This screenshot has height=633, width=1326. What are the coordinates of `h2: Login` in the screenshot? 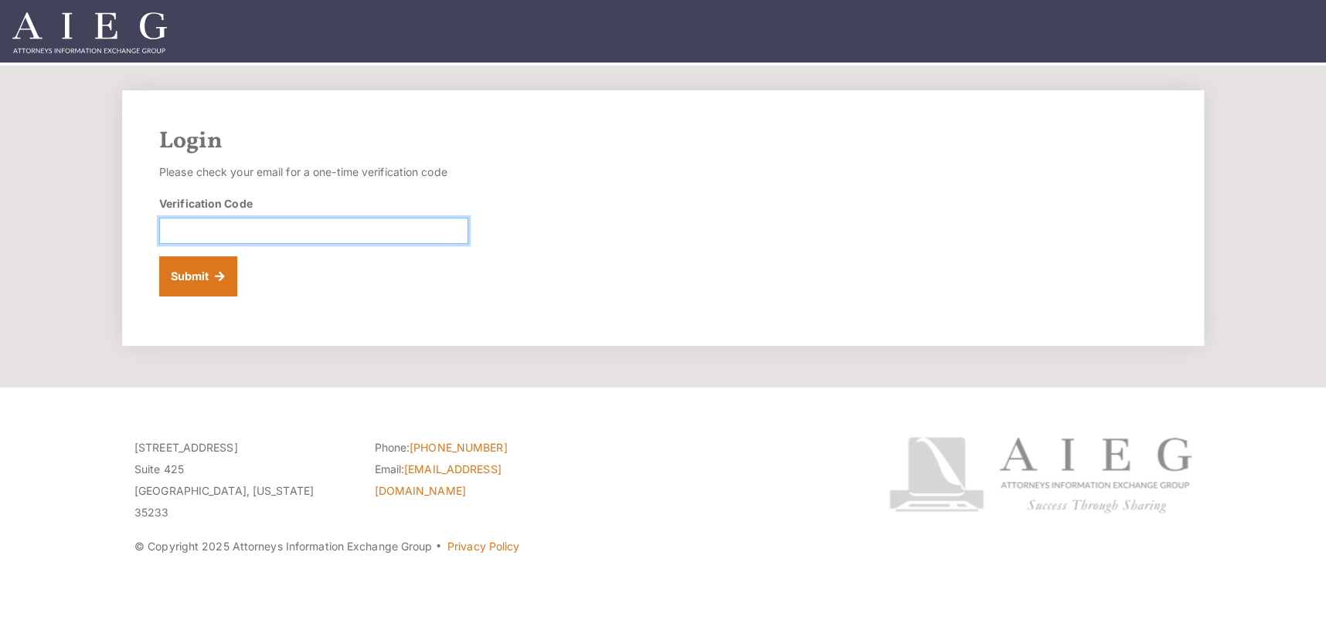 It's located at (663, 141).